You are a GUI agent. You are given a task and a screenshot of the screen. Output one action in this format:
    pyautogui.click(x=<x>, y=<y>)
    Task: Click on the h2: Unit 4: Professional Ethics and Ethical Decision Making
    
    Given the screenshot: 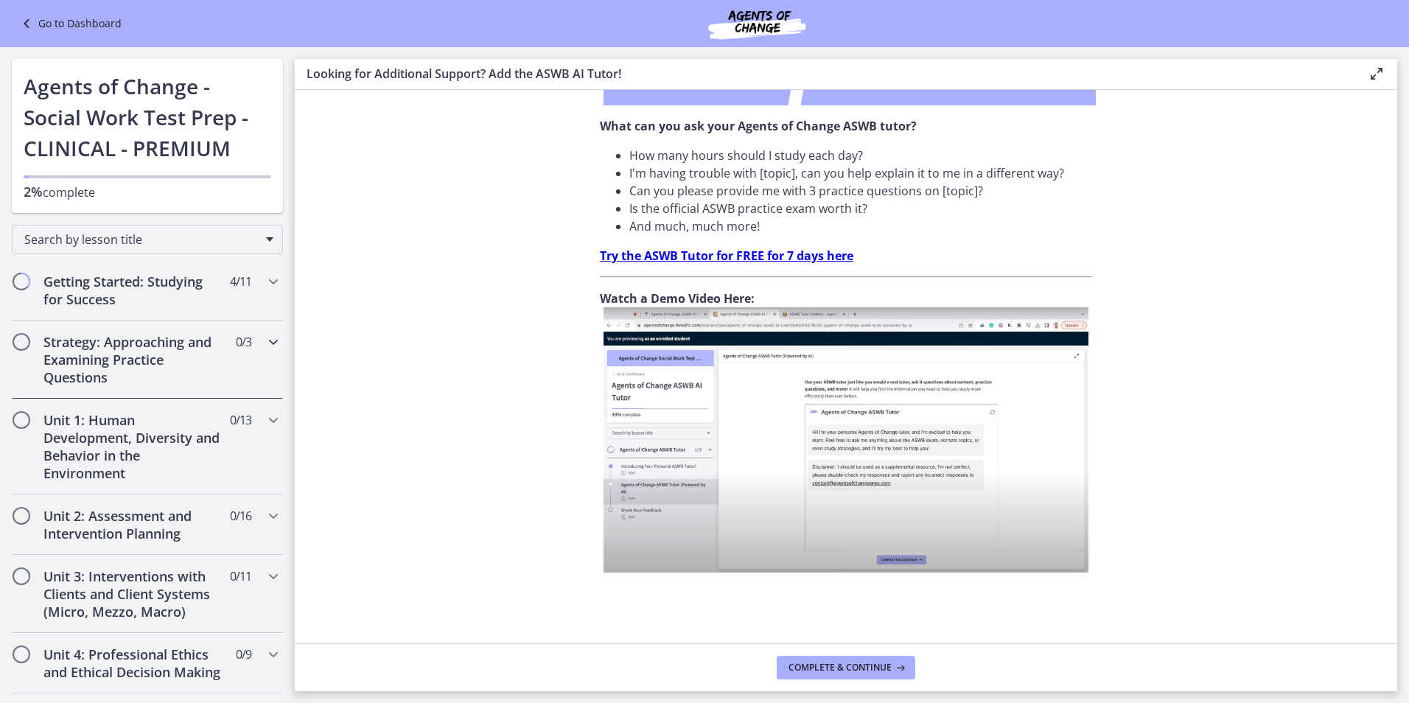 What is the action you would take?
    pyautogui.click(x=133, y=663)
    